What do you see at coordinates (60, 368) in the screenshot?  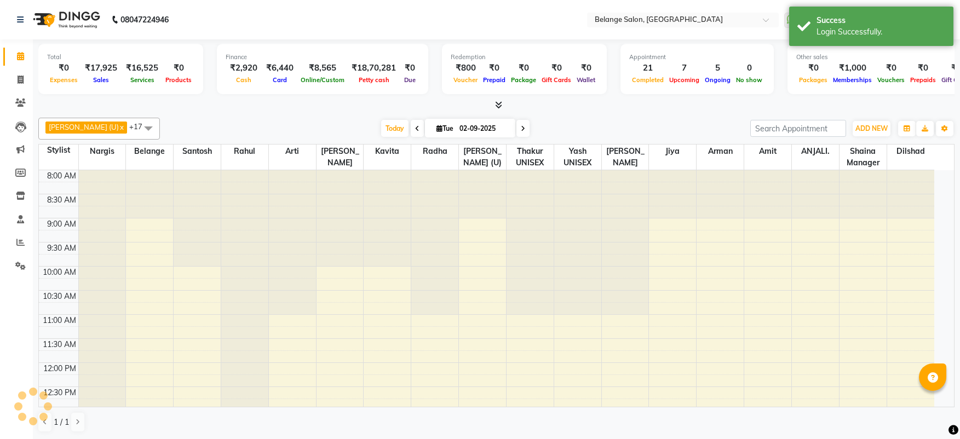 I see `div: 12:00 PM` at bounding box center [60, 368].